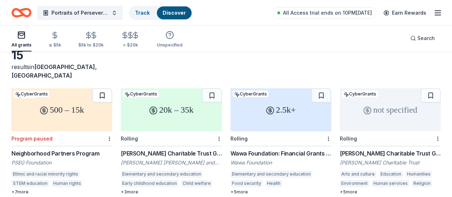 This screenshot has height=197, width=452. What do you see at coordinates (160, 13) in the screenshot?
I see `button: TrackDiscover` at bounding box center [160, 13].